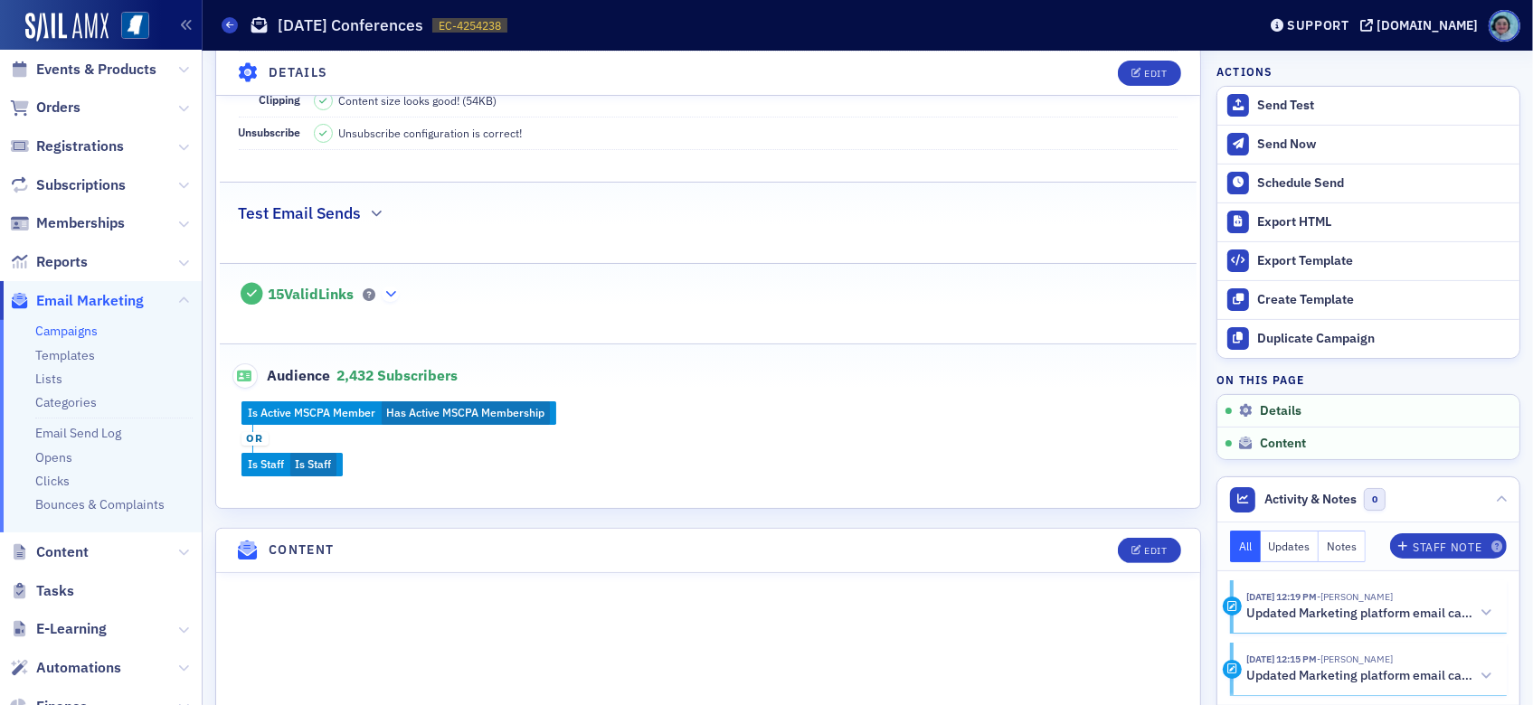 The width and height of the screenshot is (1533, 705). I want to click on span: Clipping, so click(280, 99).